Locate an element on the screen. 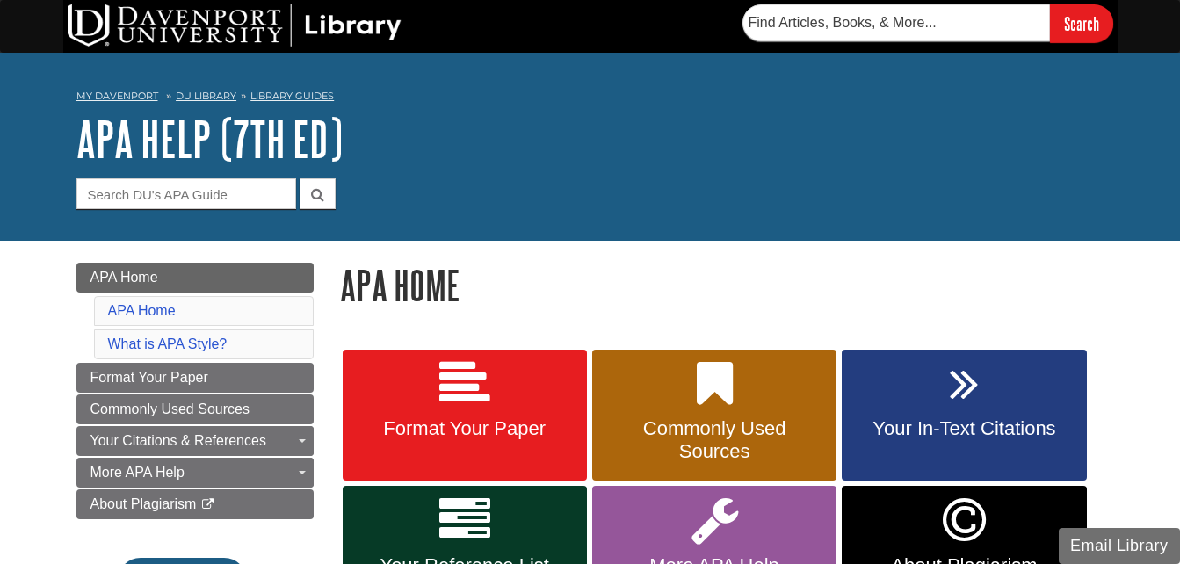 The height and width of the screenshot is (564, 1180). form: Searches DU Library's articles, books, and more is located at coordinates (928, 23).